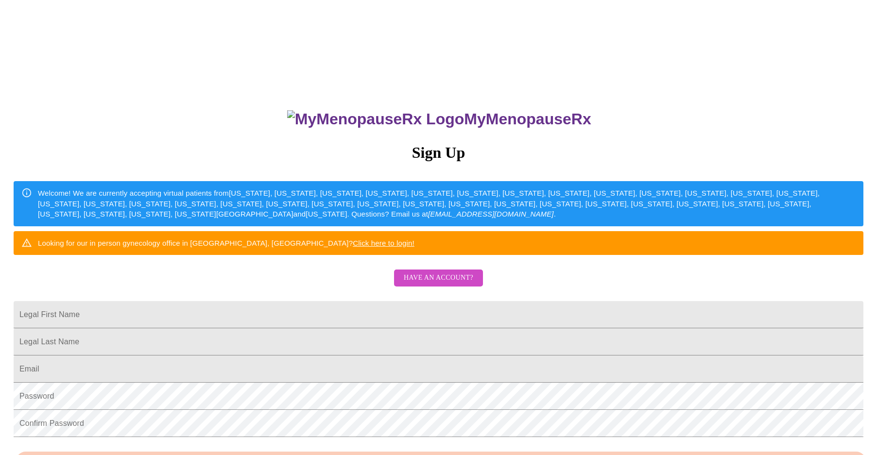 Image resolution: width=877 pixels, height=455 pixels. Describe the element at coordinates (438, 153) in the screenshot. I see `h3: Sign Up` at that location.